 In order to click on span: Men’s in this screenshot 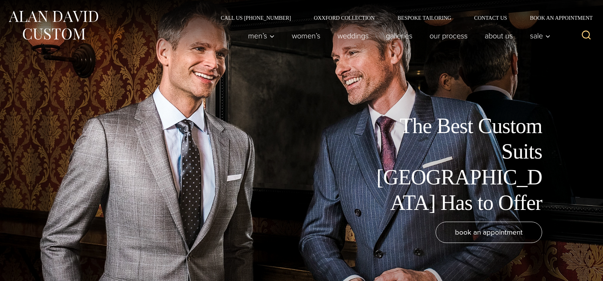, I will do `click(262, 36)`.